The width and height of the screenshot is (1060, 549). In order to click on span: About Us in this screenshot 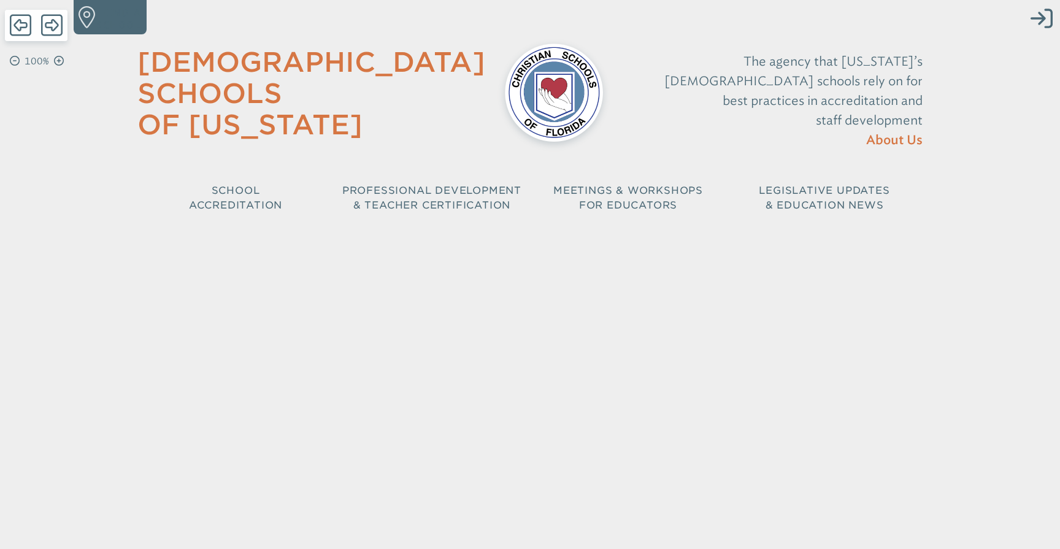, I will do `click(894, 140)`.